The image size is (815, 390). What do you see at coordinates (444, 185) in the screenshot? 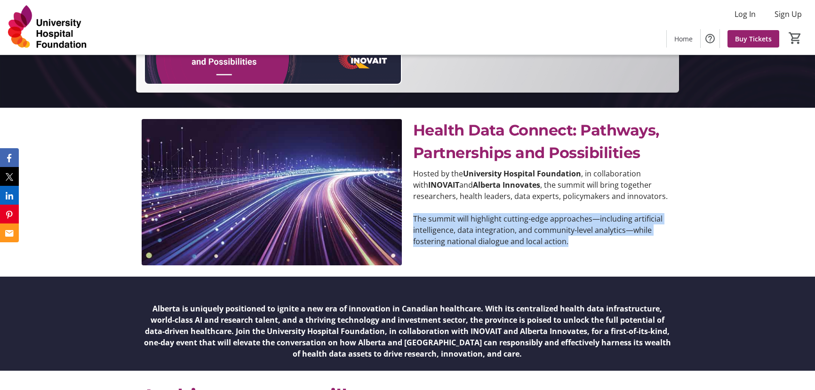
I see `strong: INOVAIT` at bounding box center [444, 185].